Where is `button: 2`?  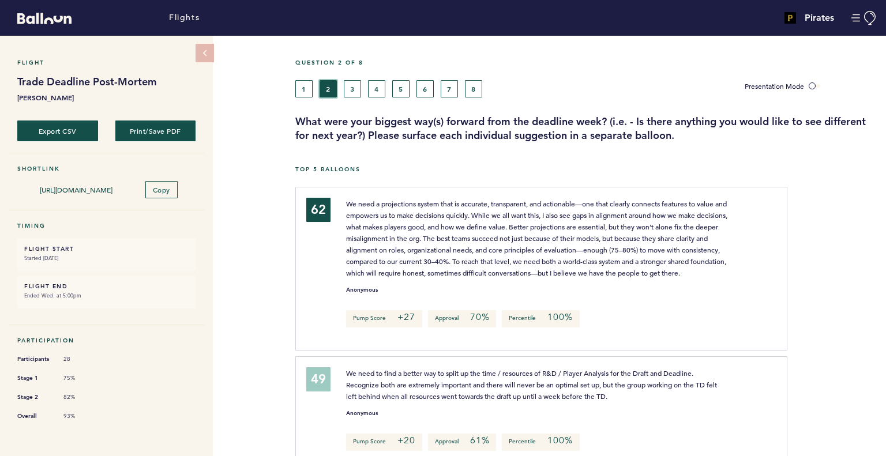 button: 2 is located at coordinates (328, 89).